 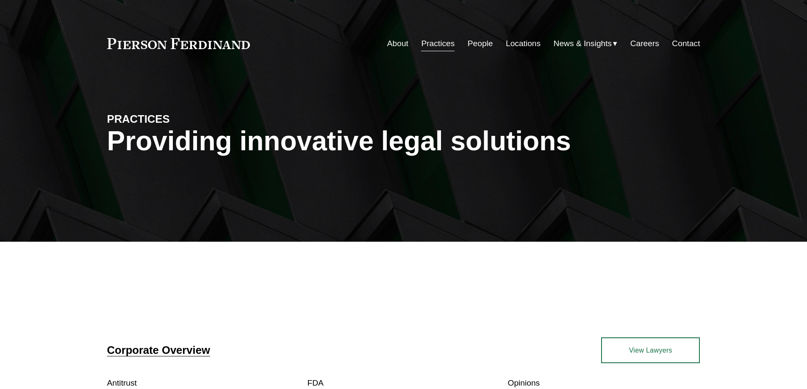 What do you see at coordinates (481, 44) in the screenshot?
I see `a: People` at bounding box center [481, 44].